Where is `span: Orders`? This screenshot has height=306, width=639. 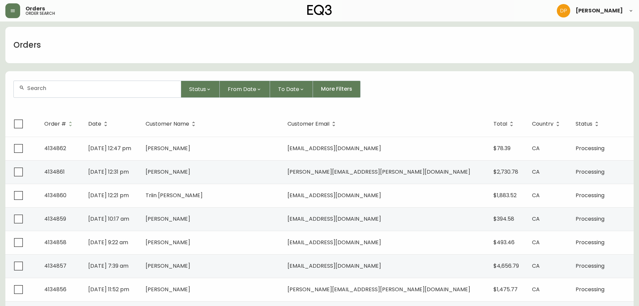 span: Orders is located at coordinates (35, 9).